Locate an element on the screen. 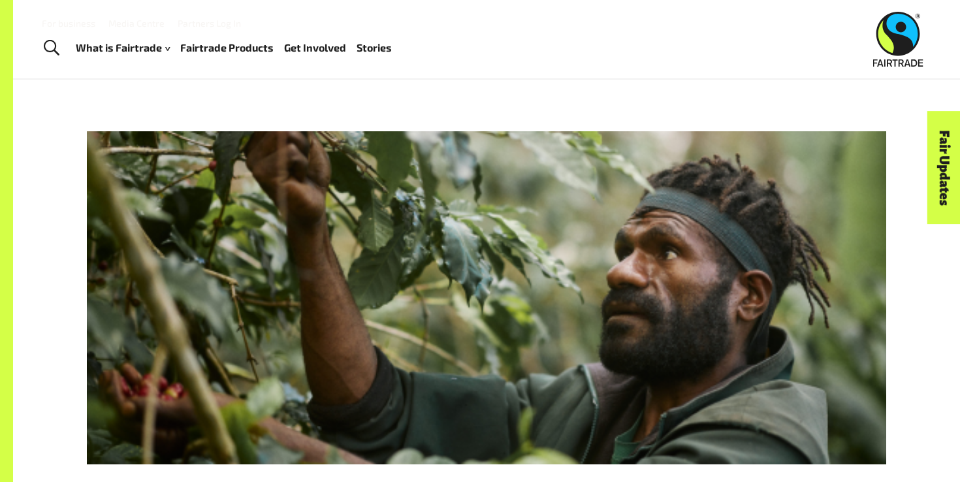 The width and height of the screenshot is (960, 482). a: What is Fairtrade is located at coordinates (123, 48).